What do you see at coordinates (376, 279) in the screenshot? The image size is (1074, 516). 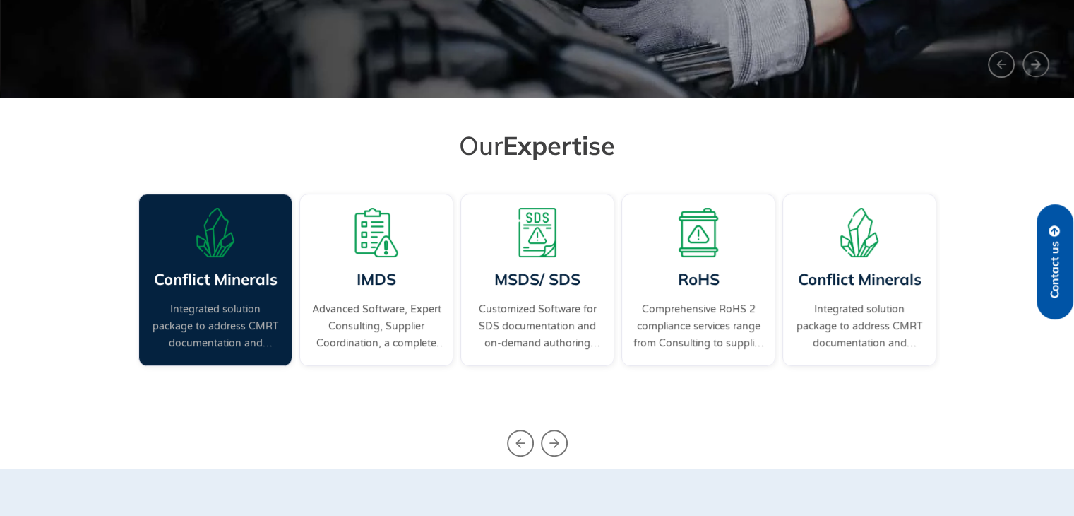 I see `a: IMDS` at bounding box center [376, 279].